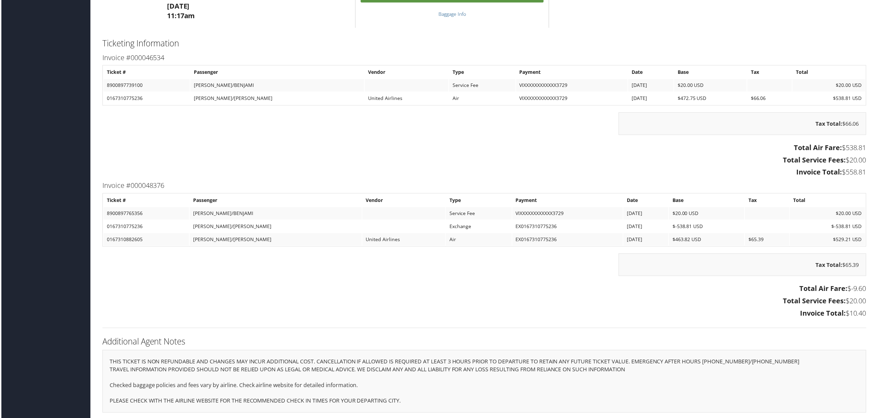 This screenshot has width=877, height=418. Describe the element at coordinates (485, 186) in the screenshot. I see `h3: Invoice #000048376` at that location.